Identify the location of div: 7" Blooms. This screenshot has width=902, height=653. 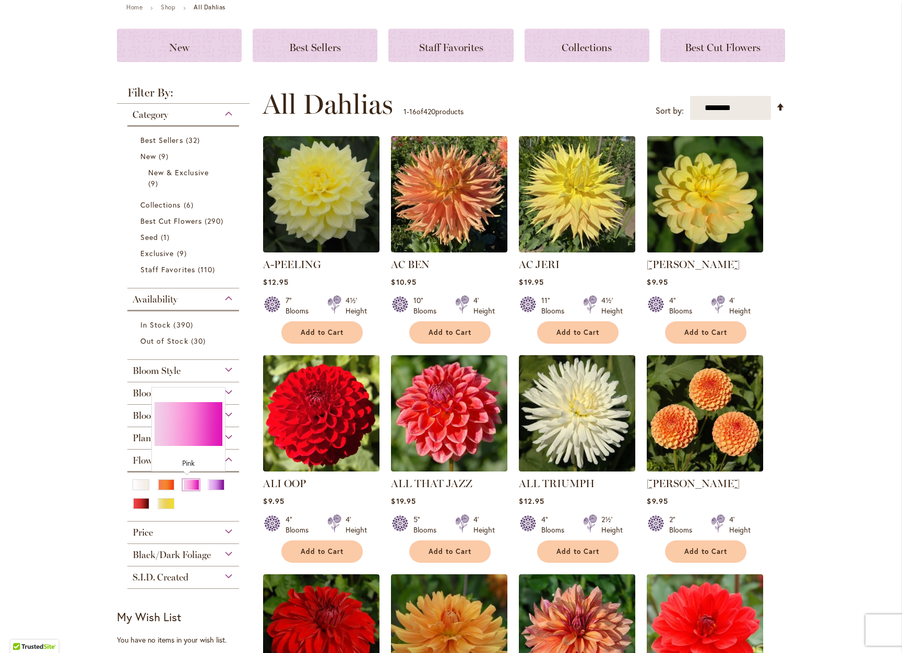
(300, 306).